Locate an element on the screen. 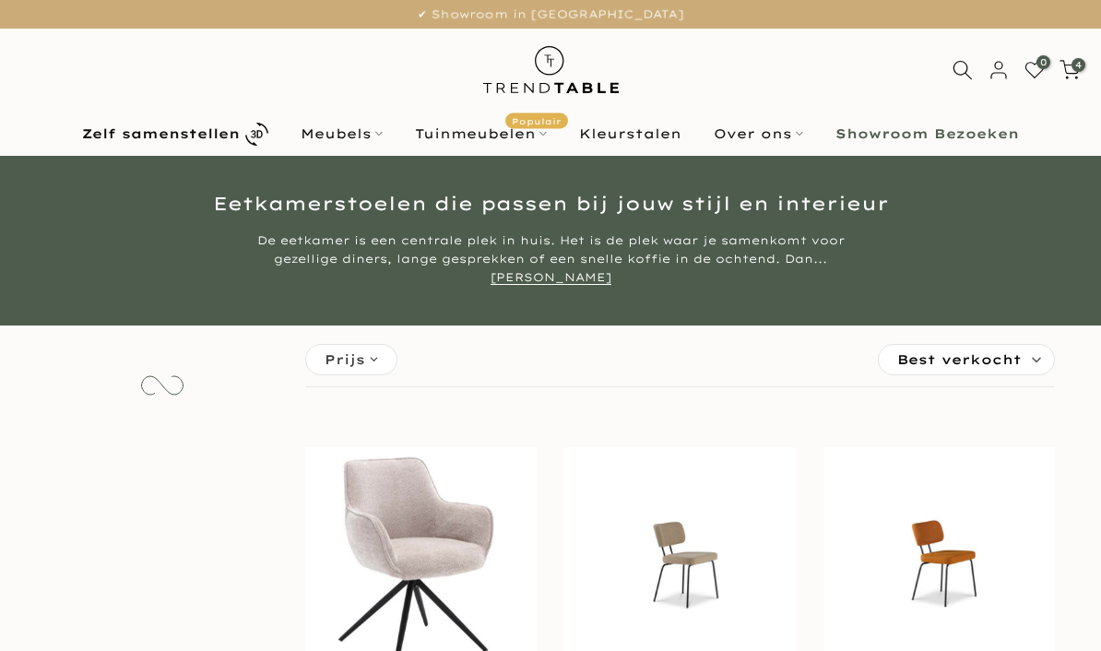 This screenshot has width=1101, height=651. a: Meubels is located at coordinates (342, 134).